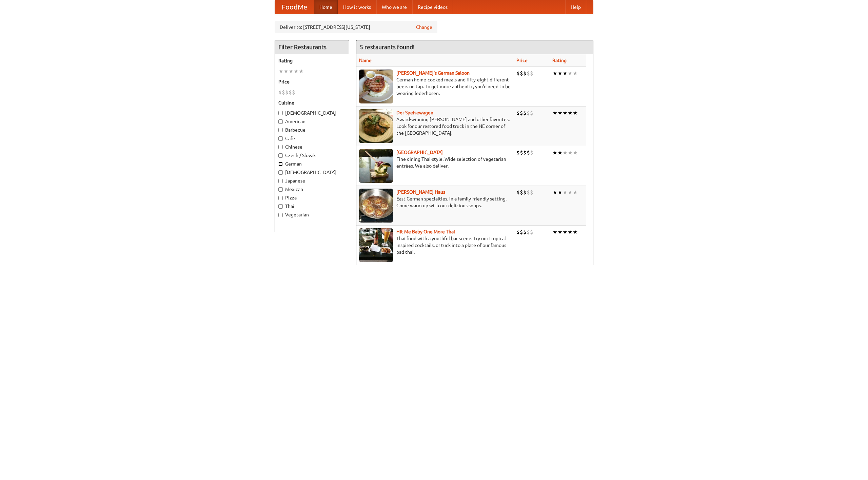 The image size is (868, 480). I want to click on a: FoodMe, so click(294, 7).